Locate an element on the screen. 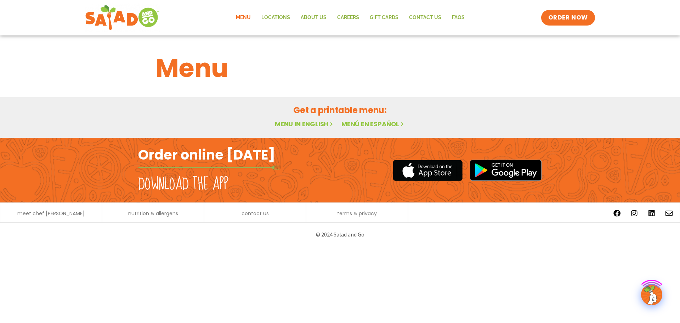  a: nutrition & allergens is located at coordinates (153, 213).